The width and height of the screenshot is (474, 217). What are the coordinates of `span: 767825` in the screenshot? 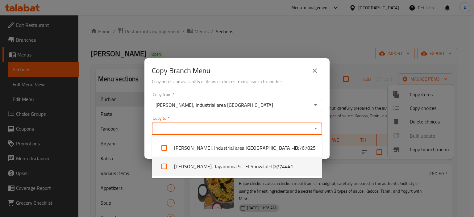 It's located at (308, 148).